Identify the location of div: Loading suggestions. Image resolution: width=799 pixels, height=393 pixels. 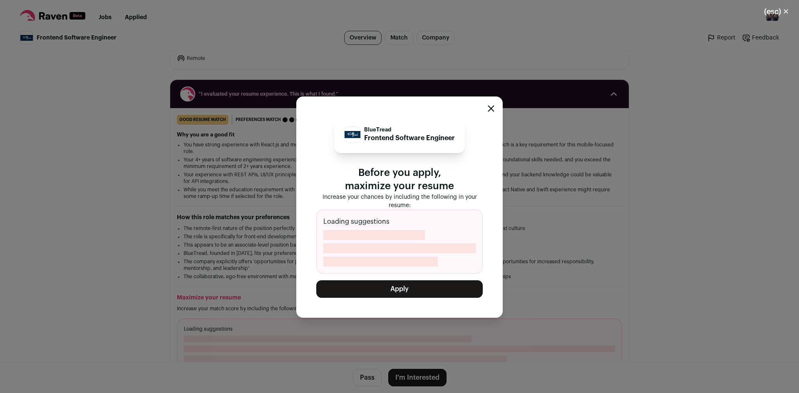
(400, 242).